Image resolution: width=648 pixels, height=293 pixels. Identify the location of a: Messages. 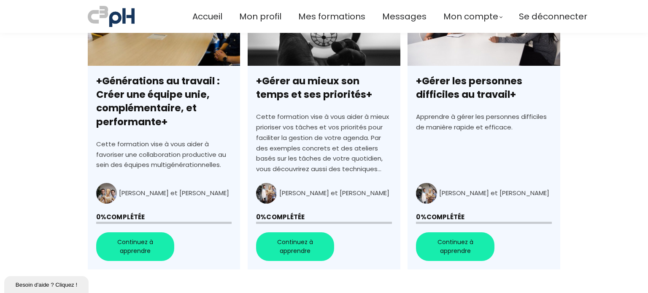
(404, 16).